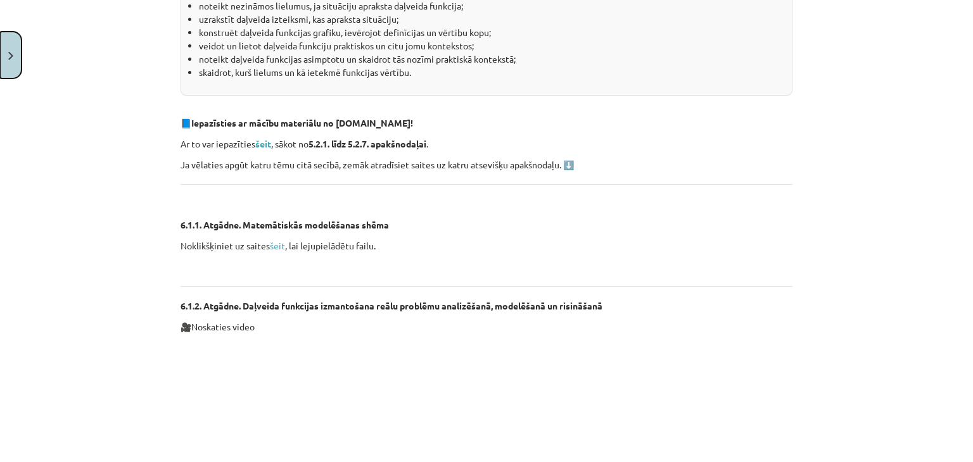  Describe the element at coordinates (490, 32) in the screenshot. I see `li: konstruēt daļveida funkcijas grafiku, ievērojot definīcijas un vērtību kopu;` at that location.